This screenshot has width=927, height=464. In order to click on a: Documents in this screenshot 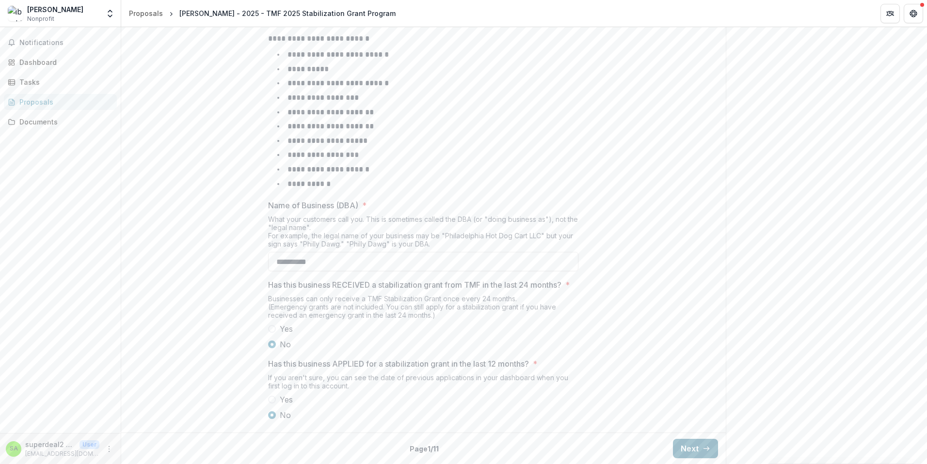, I will do `click(60, 122)`.